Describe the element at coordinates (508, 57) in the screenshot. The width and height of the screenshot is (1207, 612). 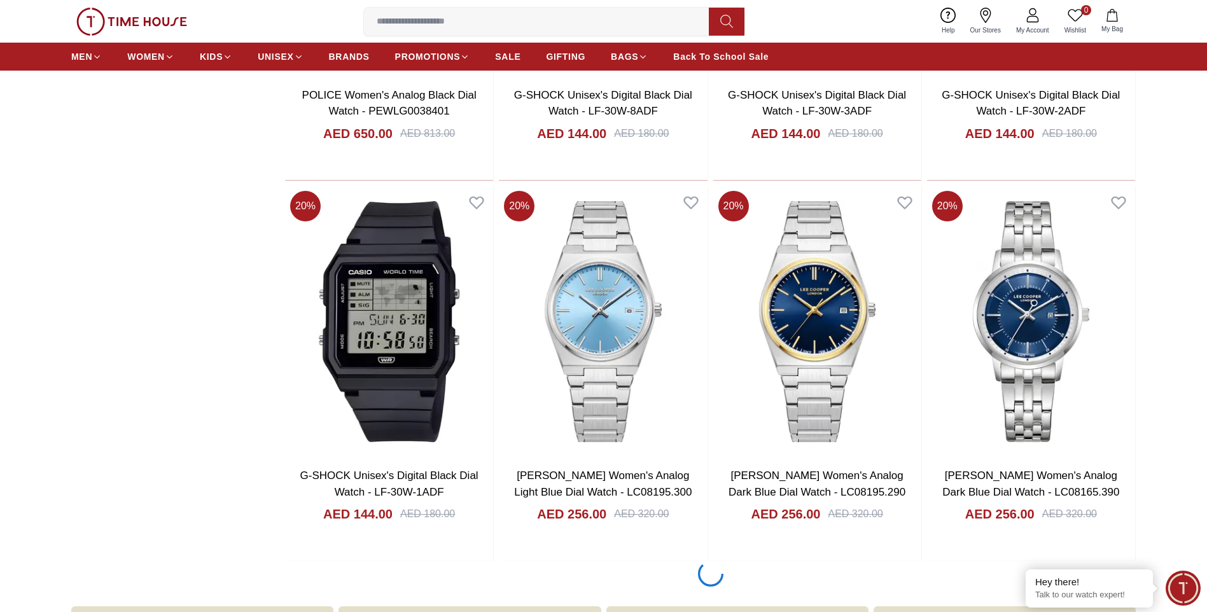
I see `span: SALE` at that location.